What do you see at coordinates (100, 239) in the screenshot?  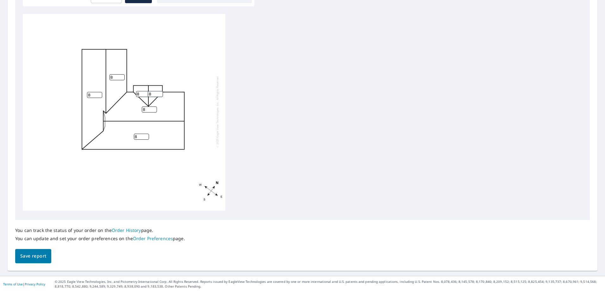 I see `p: You can update and set your order preferences on the page.` at bounding box center [100, 239].